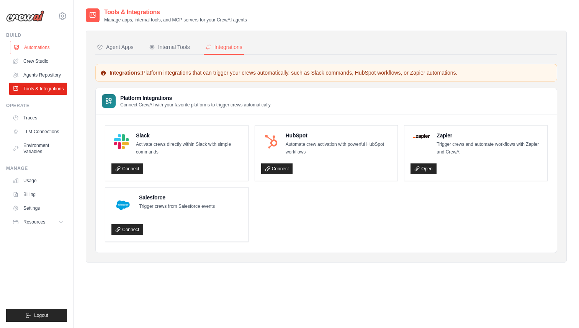 This screenshot has width=579, height=328. Describe the element at coordinates (38, 194) in the screenshot. I see `a: Billing` at that location.